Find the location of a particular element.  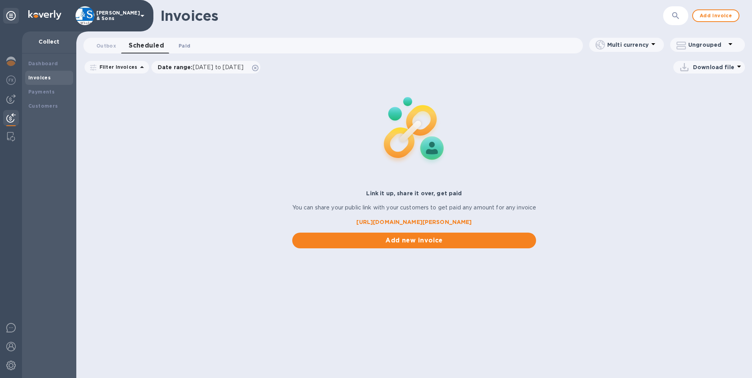

b: Invoices is located at coordinates (39, 77).